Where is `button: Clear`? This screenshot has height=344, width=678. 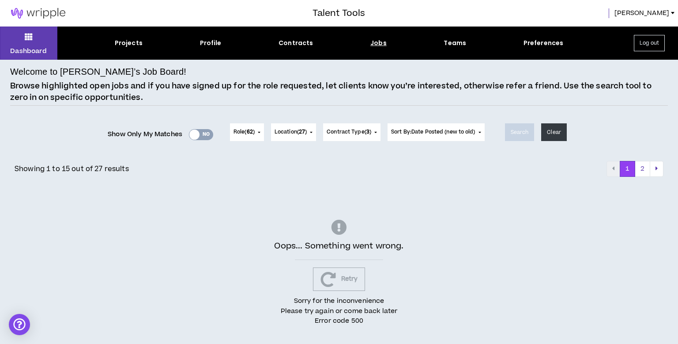 button: Clear is located at coordinates (554, 132).